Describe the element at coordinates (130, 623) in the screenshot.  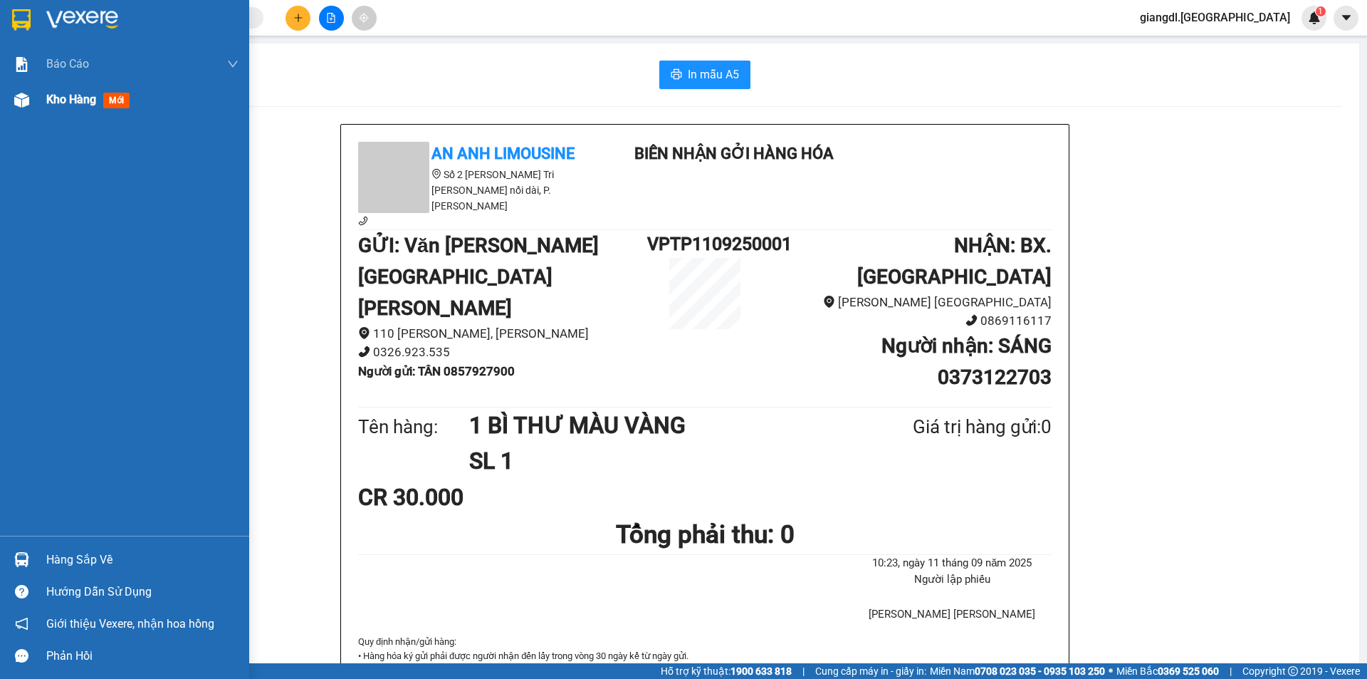
I see `span: Giới thiệu Vexere, nhận hoa hồng` at that location.